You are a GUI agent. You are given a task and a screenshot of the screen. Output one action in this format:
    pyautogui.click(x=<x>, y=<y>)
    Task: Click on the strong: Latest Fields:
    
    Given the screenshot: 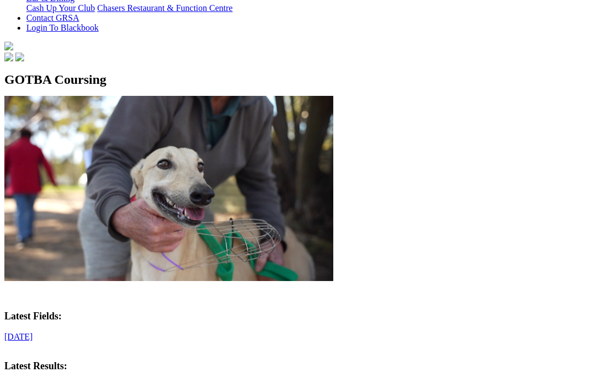 What is the action you would take?
    pyautogui.click(x=33, y=316)
    